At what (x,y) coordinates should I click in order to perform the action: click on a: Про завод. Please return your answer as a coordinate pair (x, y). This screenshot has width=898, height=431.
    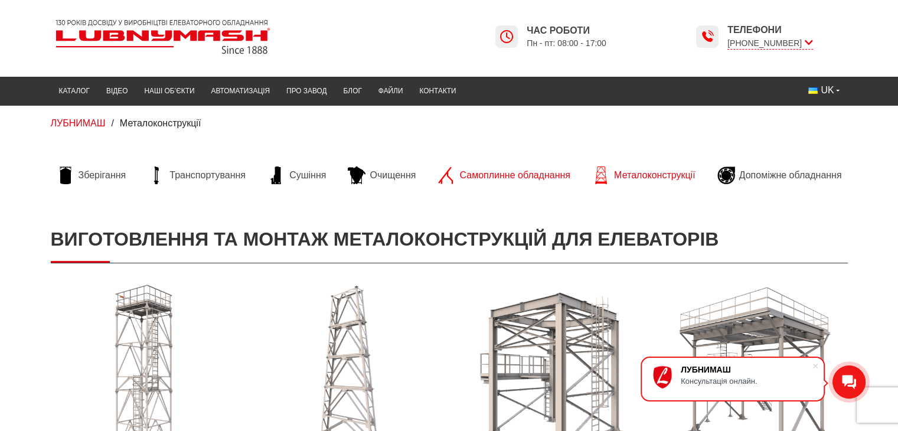
    Looking at the image, I should click on (306, 91).